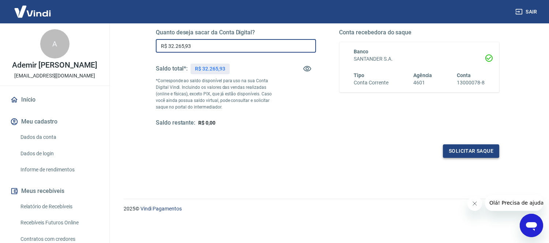 The height and width of the screenshot is (243, 549). Describe the element at coordinates (216, 94) in the screenshot. I see `p: *Corresponde ao saldo disponível para uso na sua Conta Digital Vindi. Incluindo os valores das ve...` at that location.